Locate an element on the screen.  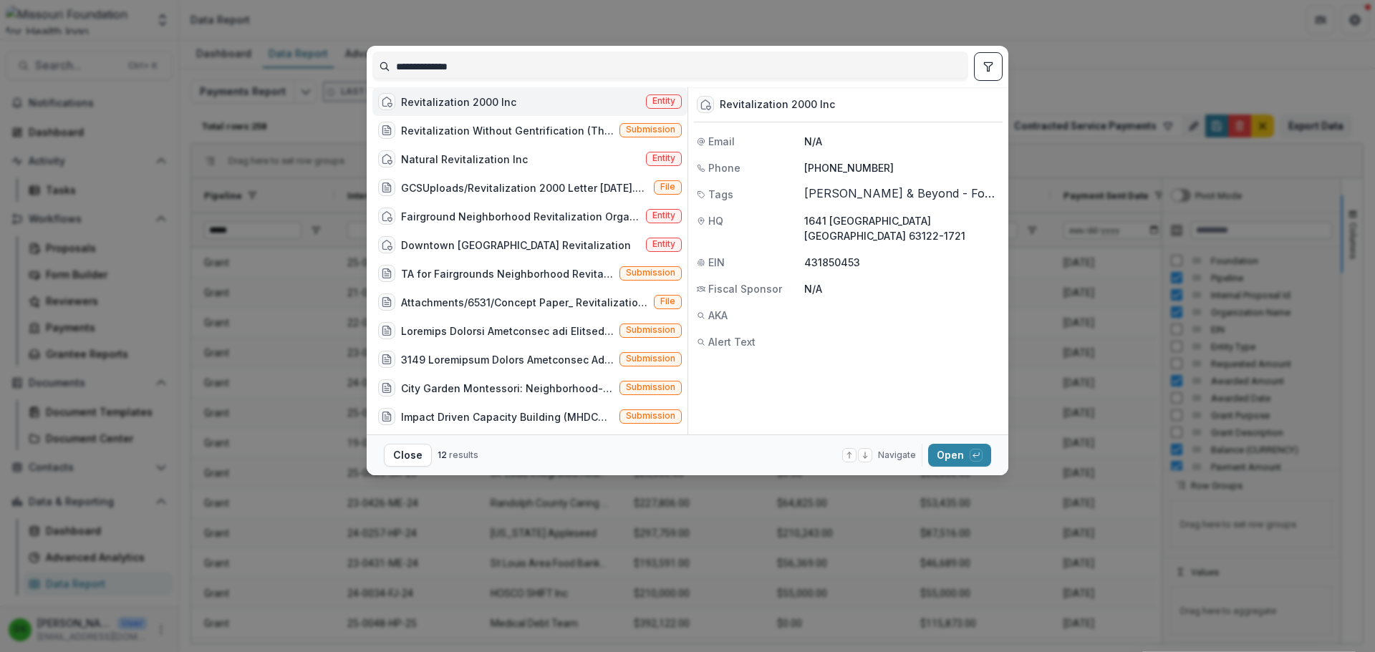
span: Phone is located at coordinates (724, 168).